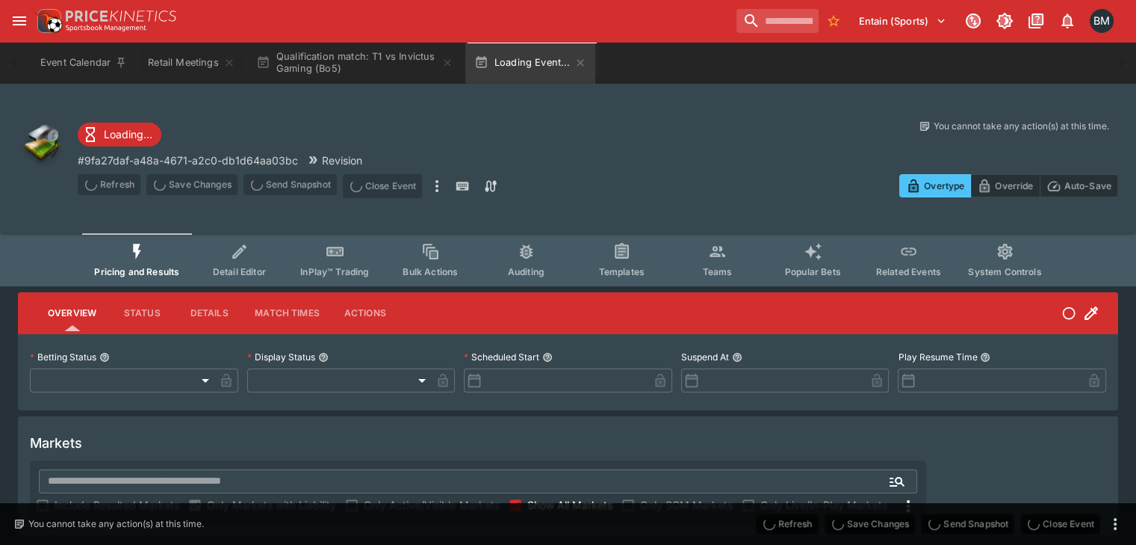 Image resolution: width=1136 pixels, height=545 pixels. I want to click on h5: Markets, so click(56, 442).